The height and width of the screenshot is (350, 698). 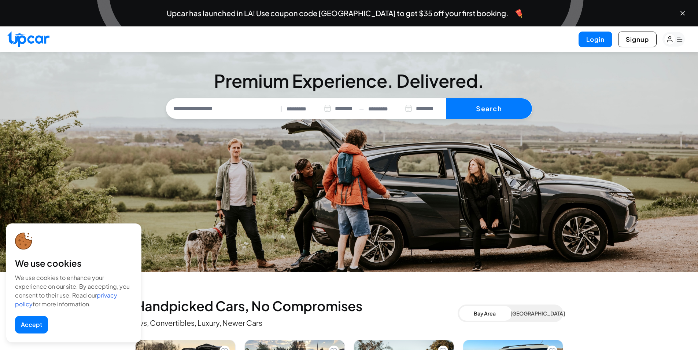 I want to click on button: Signup, so click(x=637, y=39).